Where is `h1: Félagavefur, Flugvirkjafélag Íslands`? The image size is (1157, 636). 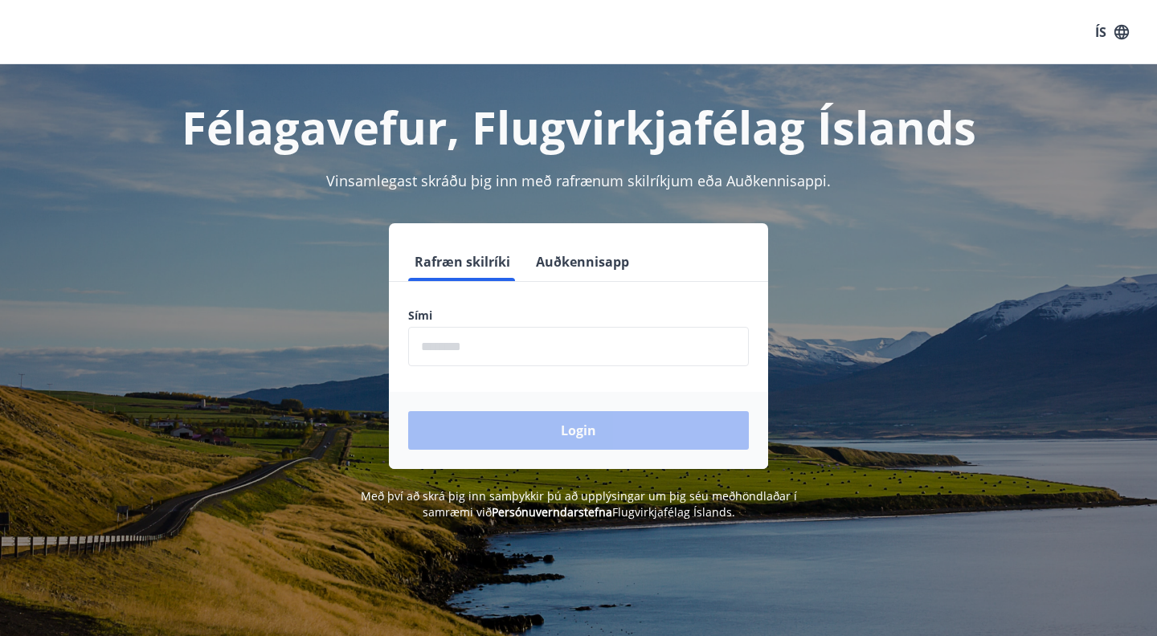
h1: Félagavefur, Flugvirkjafélag Íslands is located at coordinates (579, 127).